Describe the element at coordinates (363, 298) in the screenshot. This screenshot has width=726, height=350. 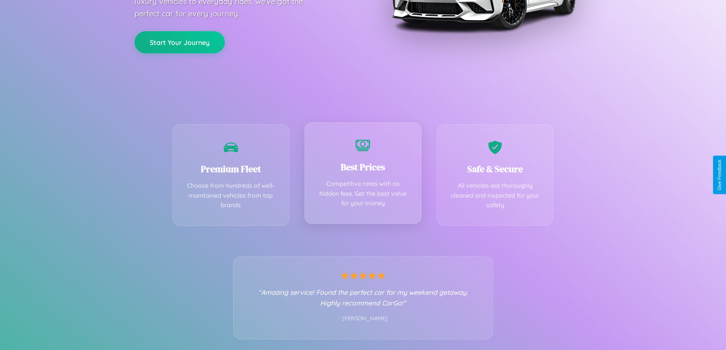
I see `p: "Amazing service! Found the perfect car for my weekend getaway. Highly recommend CarGo!"` at that location.